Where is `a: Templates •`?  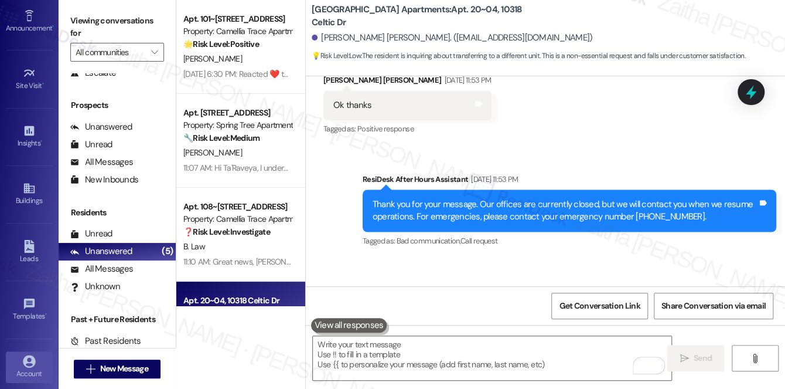
a: Templates • is located at coordinates (29, 309).